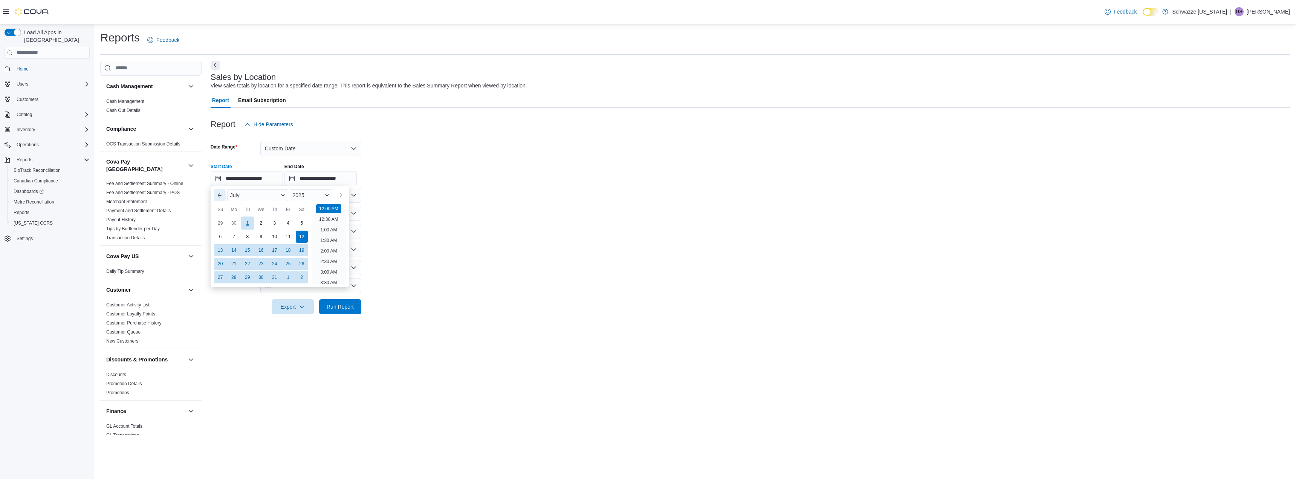 Image resolution: width=1296 pixels, height=479 pixels. What do you see at coordinates (116, 411) in the screenshot?
I see `h3: Finance` at bounding box center [116, 411].